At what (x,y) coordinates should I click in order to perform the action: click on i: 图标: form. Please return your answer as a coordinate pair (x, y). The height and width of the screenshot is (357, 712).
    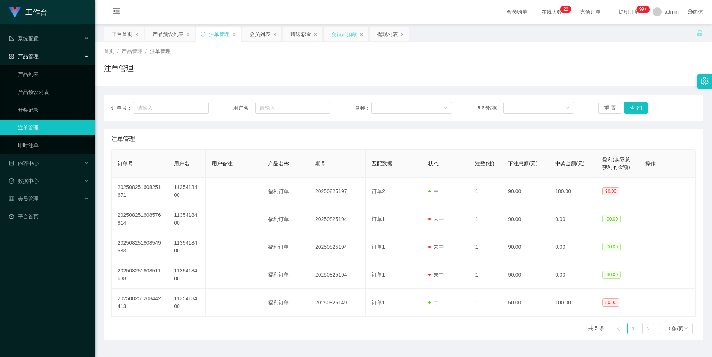
    Looking at the image, I should click on (11, 39).